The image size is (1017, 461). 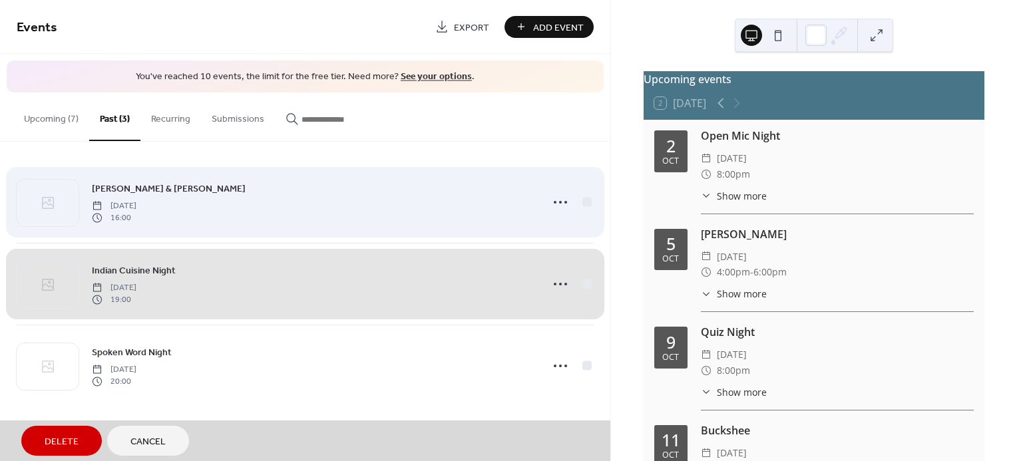 What do you see at coordinates (770, 272) in the screenshot?
I see `span: 6:00pm` at bounding box center [770, 272].